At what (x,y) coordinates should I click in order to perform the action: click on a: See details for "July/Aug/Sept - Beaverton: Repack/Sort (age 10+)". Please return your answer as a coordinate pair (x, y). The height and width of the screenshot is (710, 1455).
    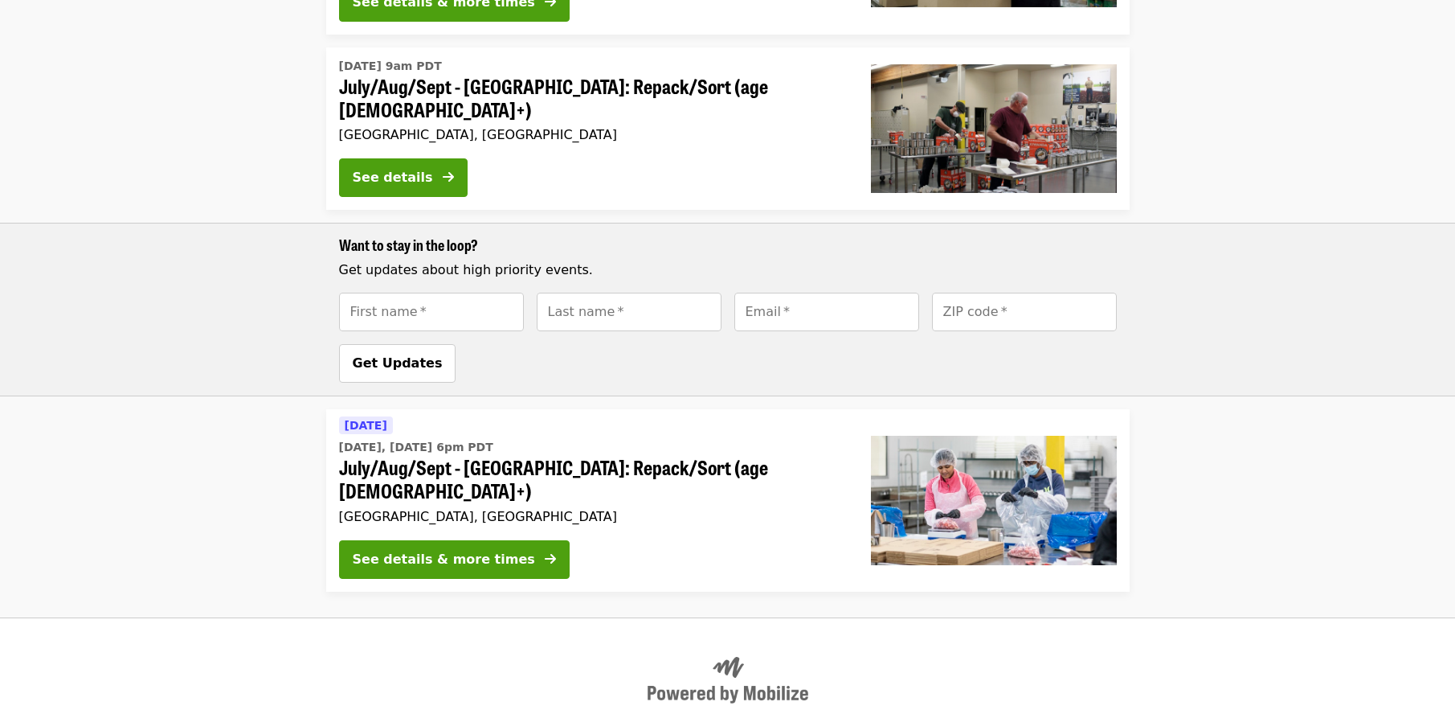
    Looking at the image, I should click on (728, 500).